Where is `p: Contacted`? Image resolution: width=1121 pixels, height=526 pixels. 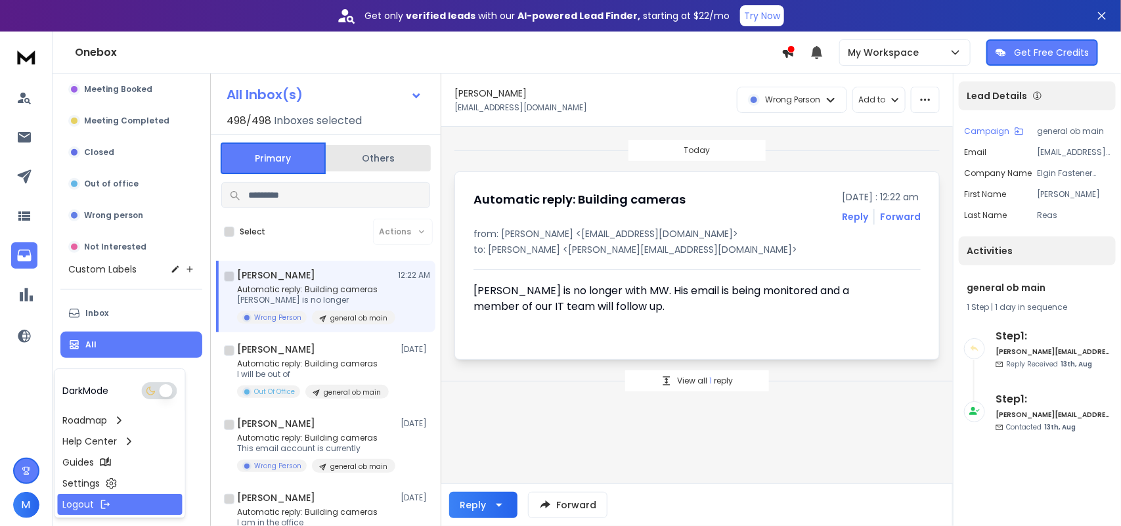
p: Contacted is located at coordinates (1041, 427).